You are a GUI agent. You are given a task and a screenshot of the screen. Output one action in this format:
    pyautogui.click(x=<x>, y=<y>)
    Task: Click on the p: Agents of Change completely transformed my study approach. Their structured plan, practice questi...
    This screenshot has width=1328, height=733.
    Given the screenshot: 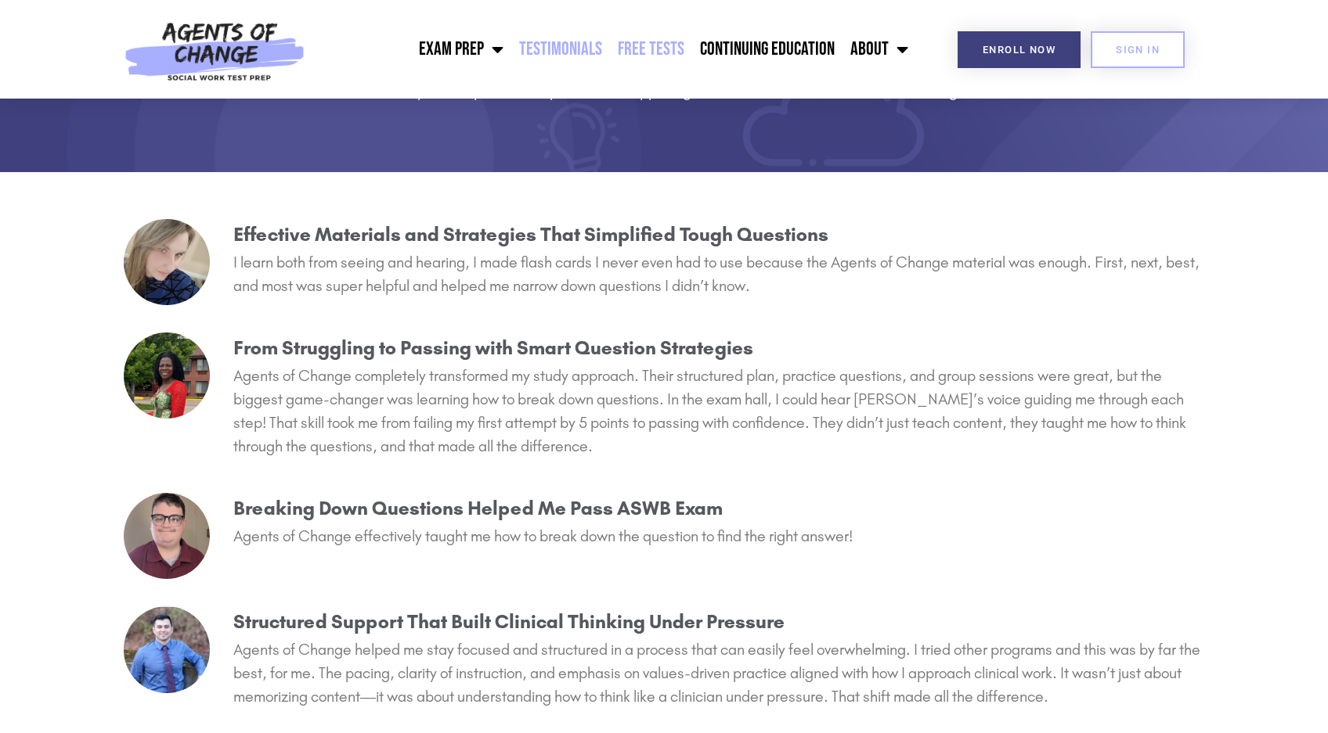 What is the action you would take?
    pyautogui.click(x=719, y=411)
    